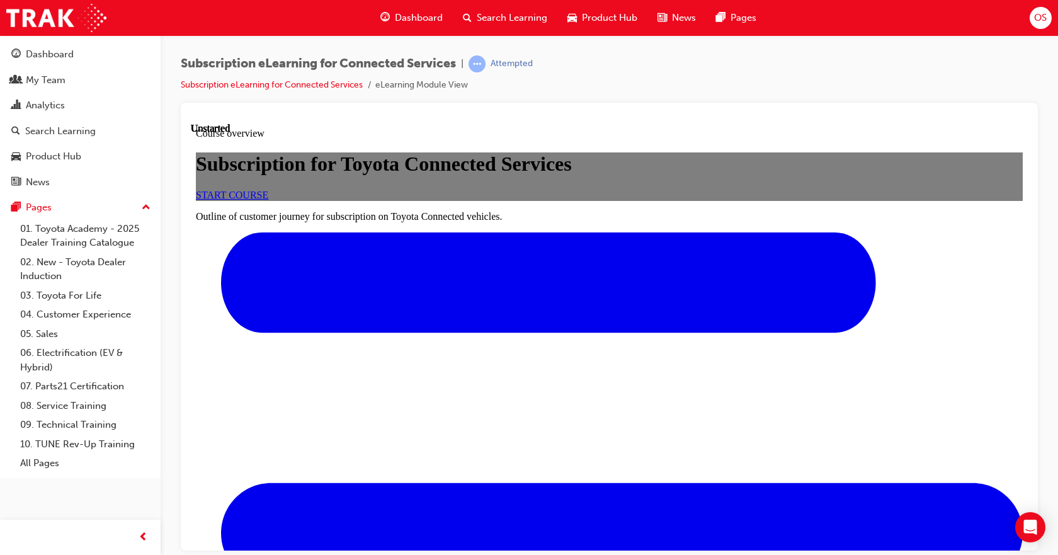 Image resolution: width=1058 pixels, height=555 pixels. I want to click on div: Dashboard, so click(50, 54).